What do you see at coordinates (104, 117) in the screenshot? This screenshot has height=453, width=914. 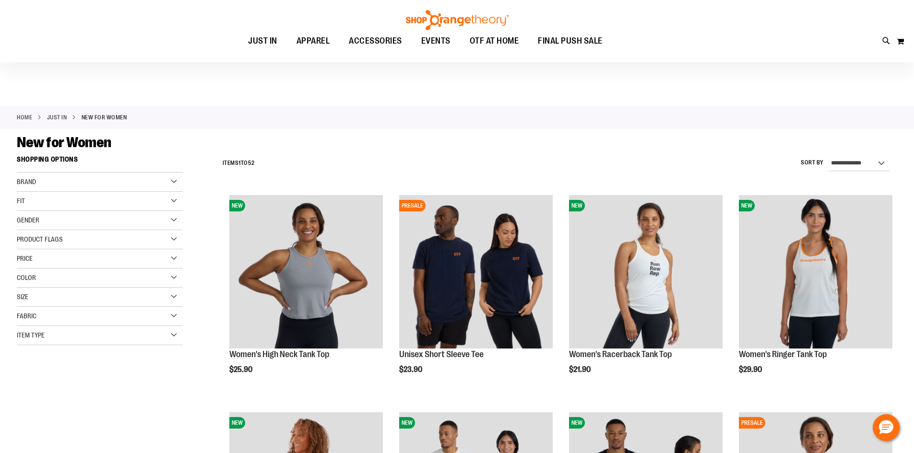 I see `strong: New for Women` at bounding box center [104, 117].